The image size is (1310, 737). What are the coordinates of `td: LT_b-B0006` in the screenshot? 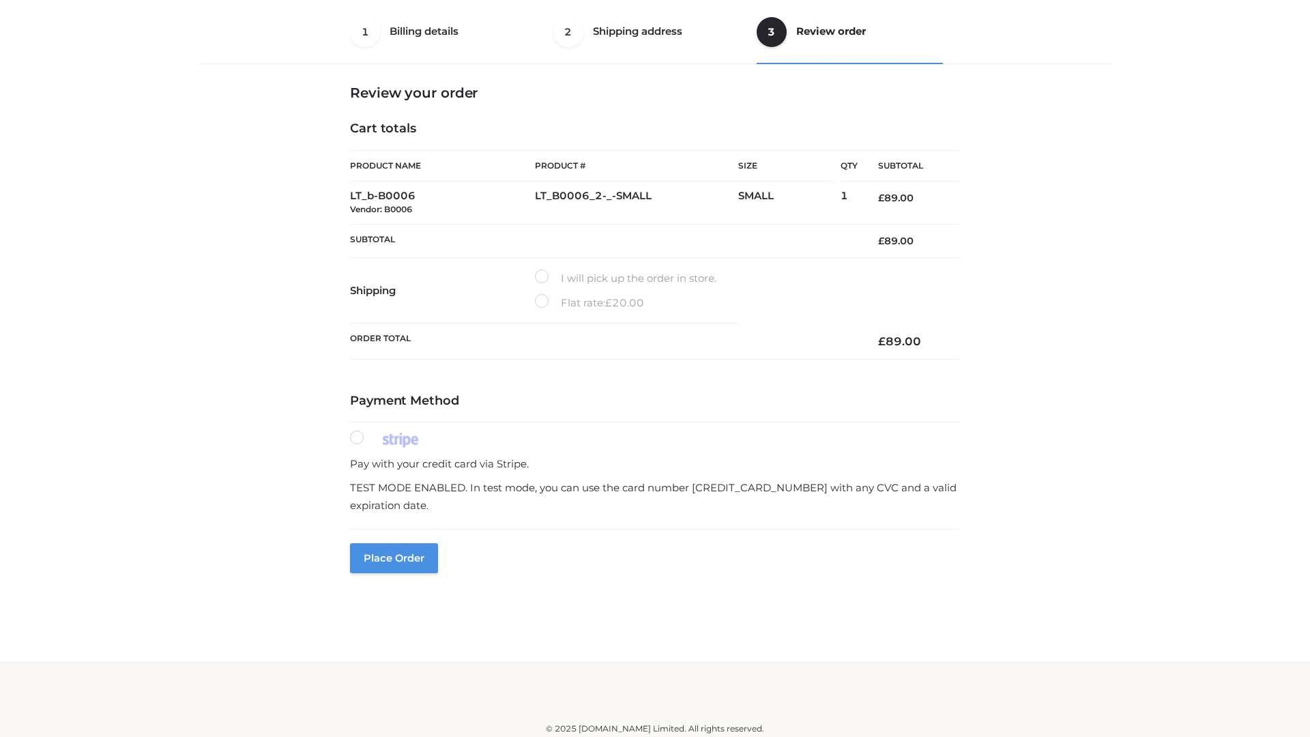 It's located at (442, 203).